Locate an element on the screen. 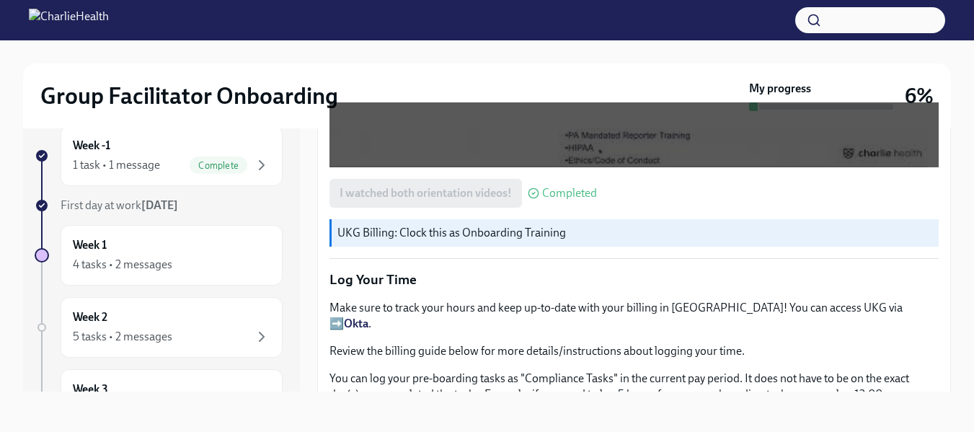 This screenshot has width=974, height=432. a: Okta is located at coordinates (356, 323).